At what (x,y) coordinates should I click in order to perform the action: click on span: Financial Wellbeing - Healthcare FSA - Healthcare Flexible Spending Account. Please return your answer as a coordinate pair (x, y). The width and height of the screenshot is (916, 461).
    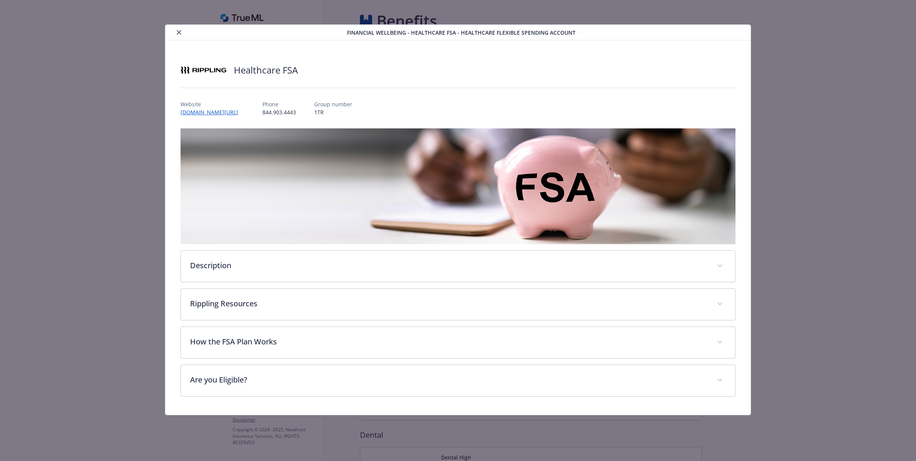
    Looking at the image, I should click on (461, 32).